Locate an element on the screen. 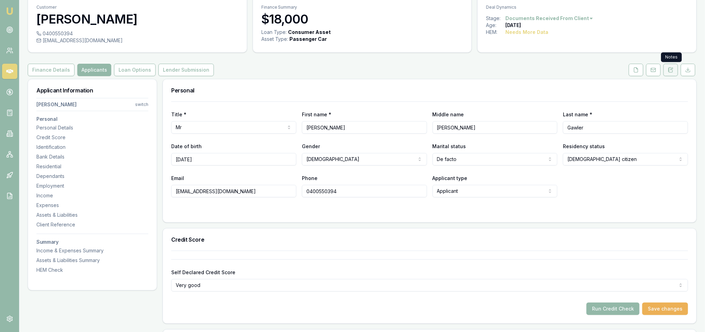 Image resolution: width=705 pixels, height=332 pixels. div: Employment is located at coordinates (92, 186).